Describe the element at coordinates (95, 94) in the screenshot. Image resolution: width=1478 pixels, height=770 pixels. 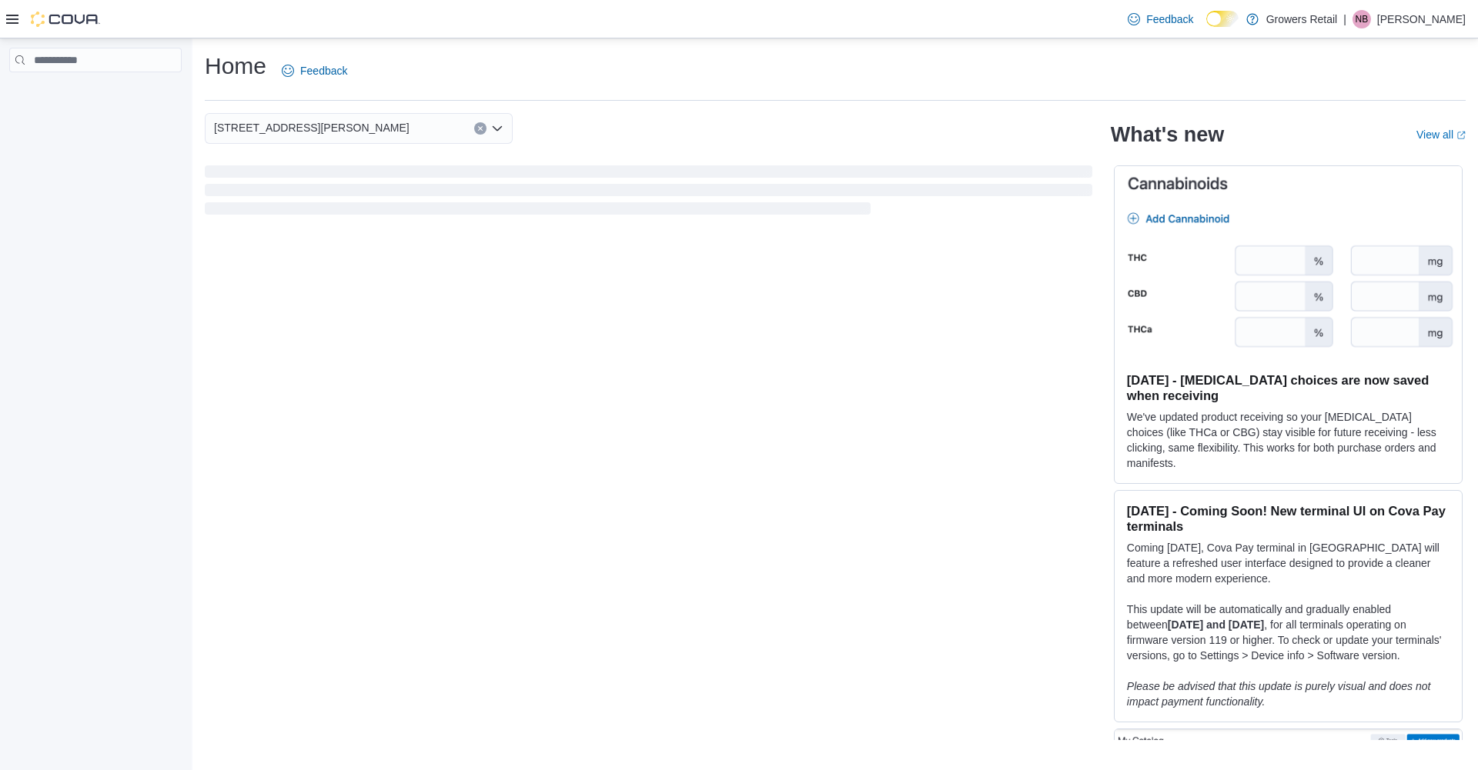
I see `nav: Complex example` at that location.